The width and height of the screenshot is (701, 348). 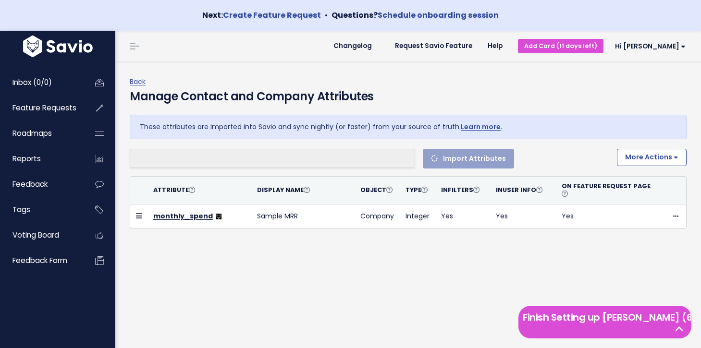 I want to click on span: Roadmaps, so click(x=32, y=133).